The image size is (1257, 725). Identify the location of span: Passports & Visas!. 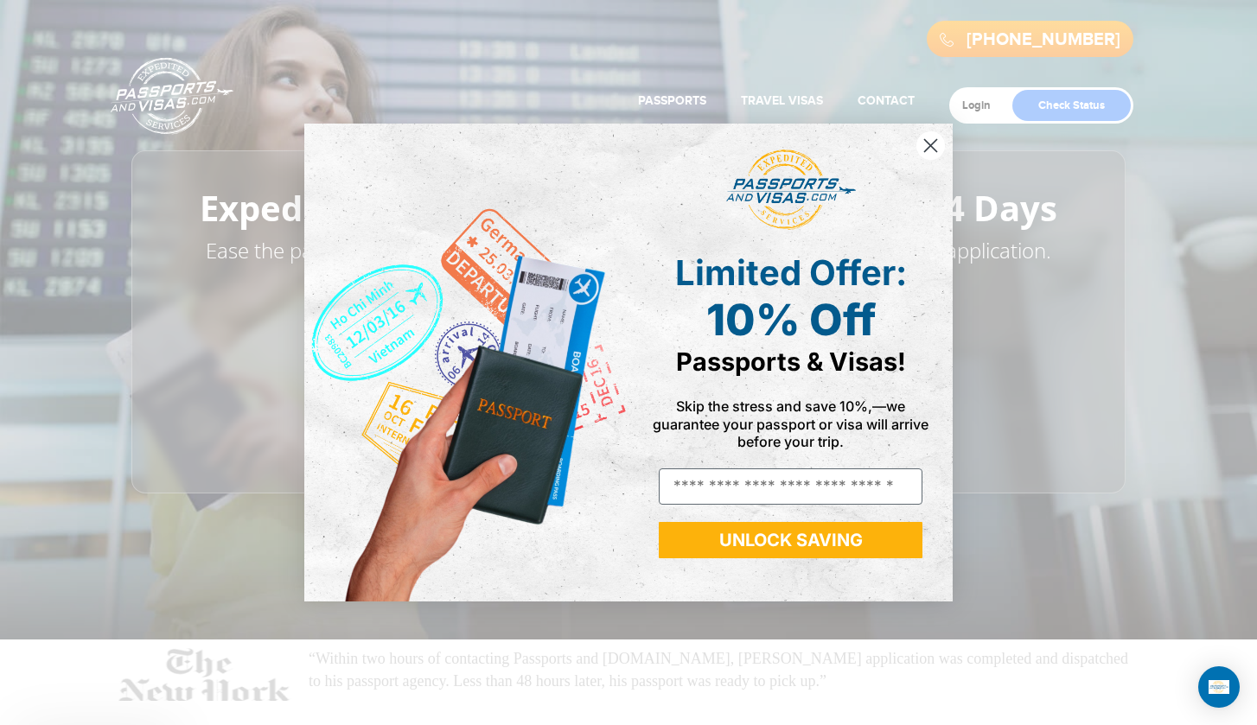
(791, 361).